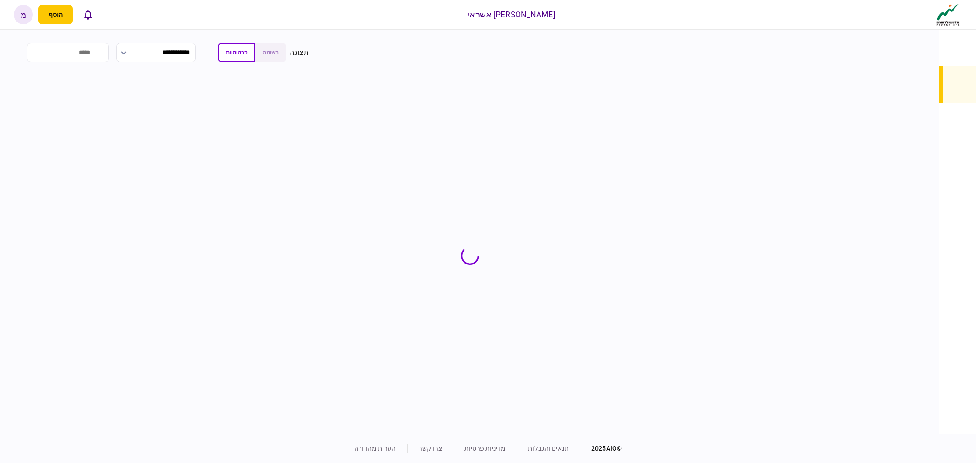 This screenshot has height=463, width=976. I want to click on span: רשימה, so click(271, 53).